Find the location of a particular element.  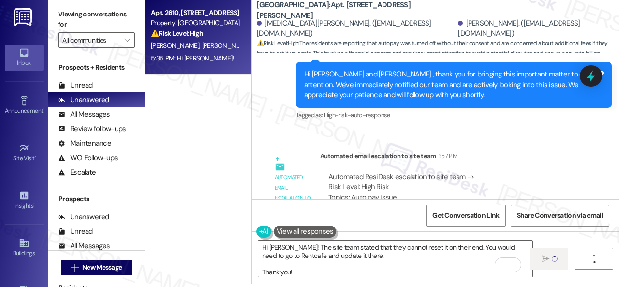

div: 1:57 PM is located at coordinates (447, 156).